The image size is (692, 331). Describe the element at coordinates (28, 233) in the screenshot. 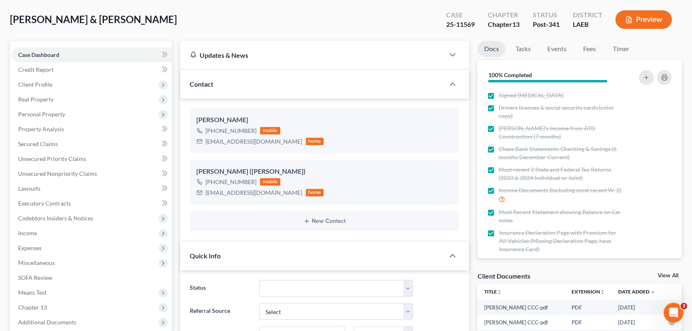

I see `span: Income` at that location.